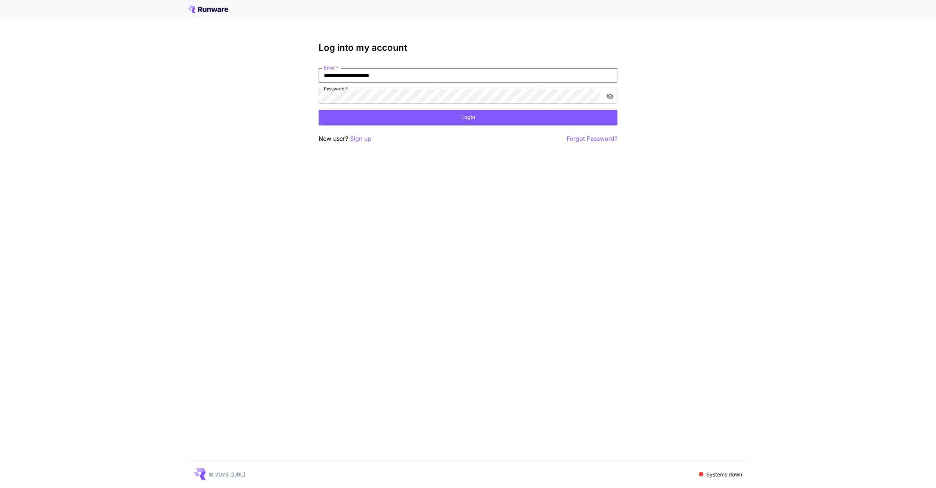 Image resolution: width=936 pixels, height=488 pixels. What do you see at coordinates (360, 139) in the screenshot?
I see `p: Sign up` at bounding box center [360, 139].